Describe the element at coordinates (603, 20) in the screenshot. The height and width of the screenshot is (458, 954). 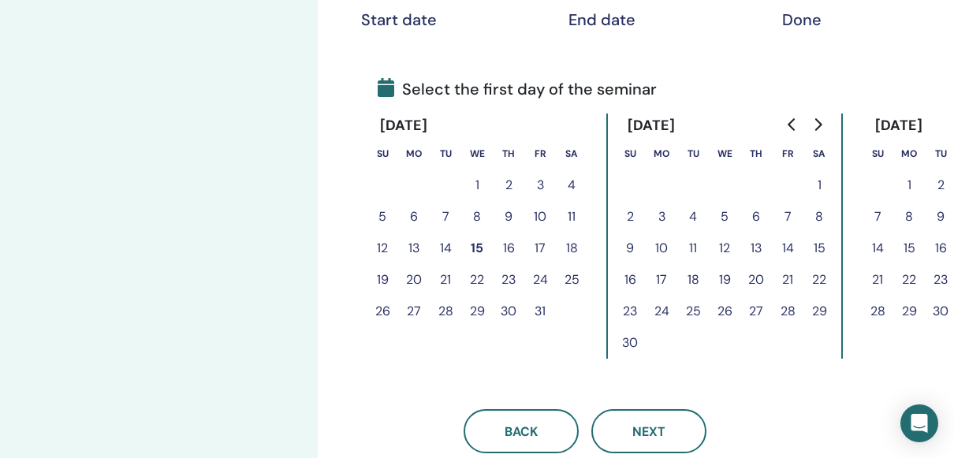
I see `div: End date` at that location.